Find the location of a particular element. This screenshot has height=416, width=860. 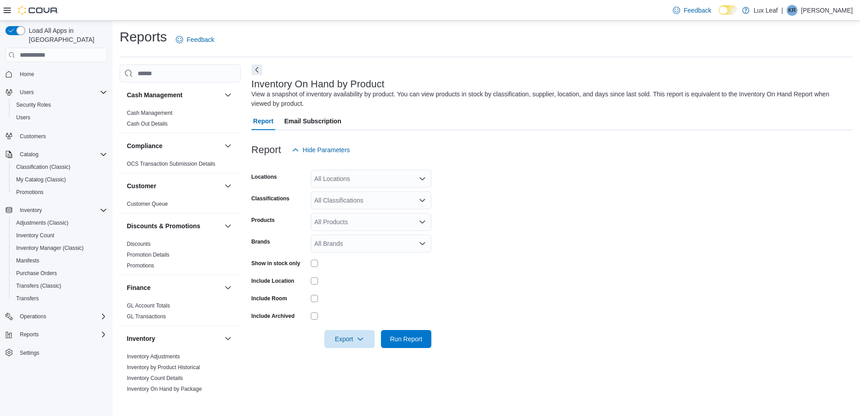

a: Customers is located at coordinates (33, 136).